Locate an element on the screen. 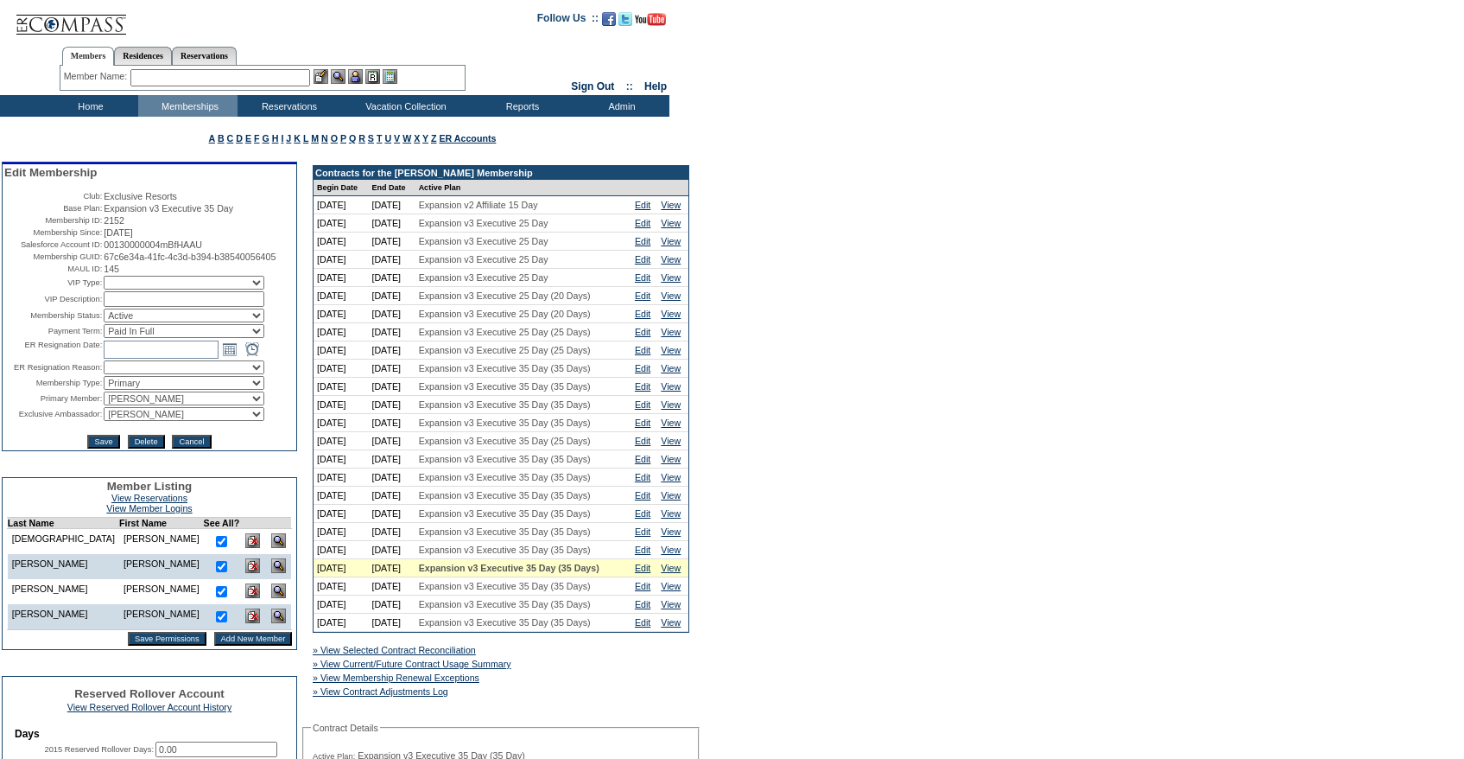  a: V is located at coordinates (397, 138).